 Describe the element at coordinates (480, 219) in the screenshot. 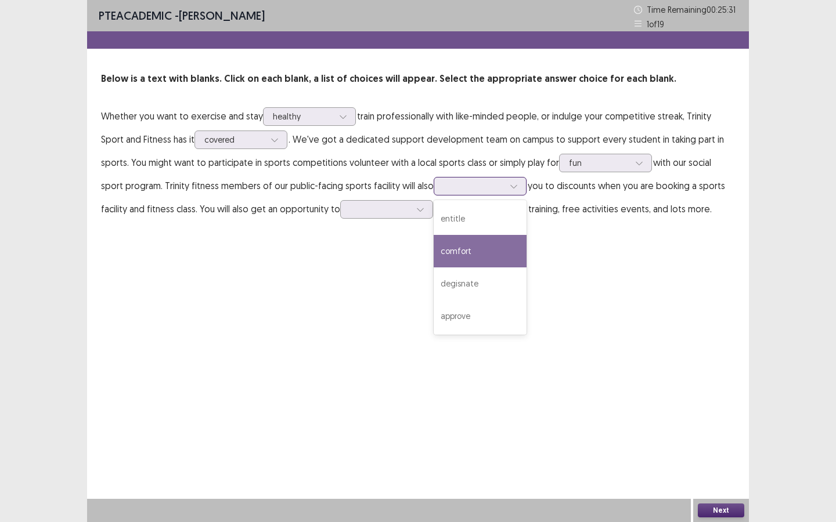

I see `div: entitle` at that location.